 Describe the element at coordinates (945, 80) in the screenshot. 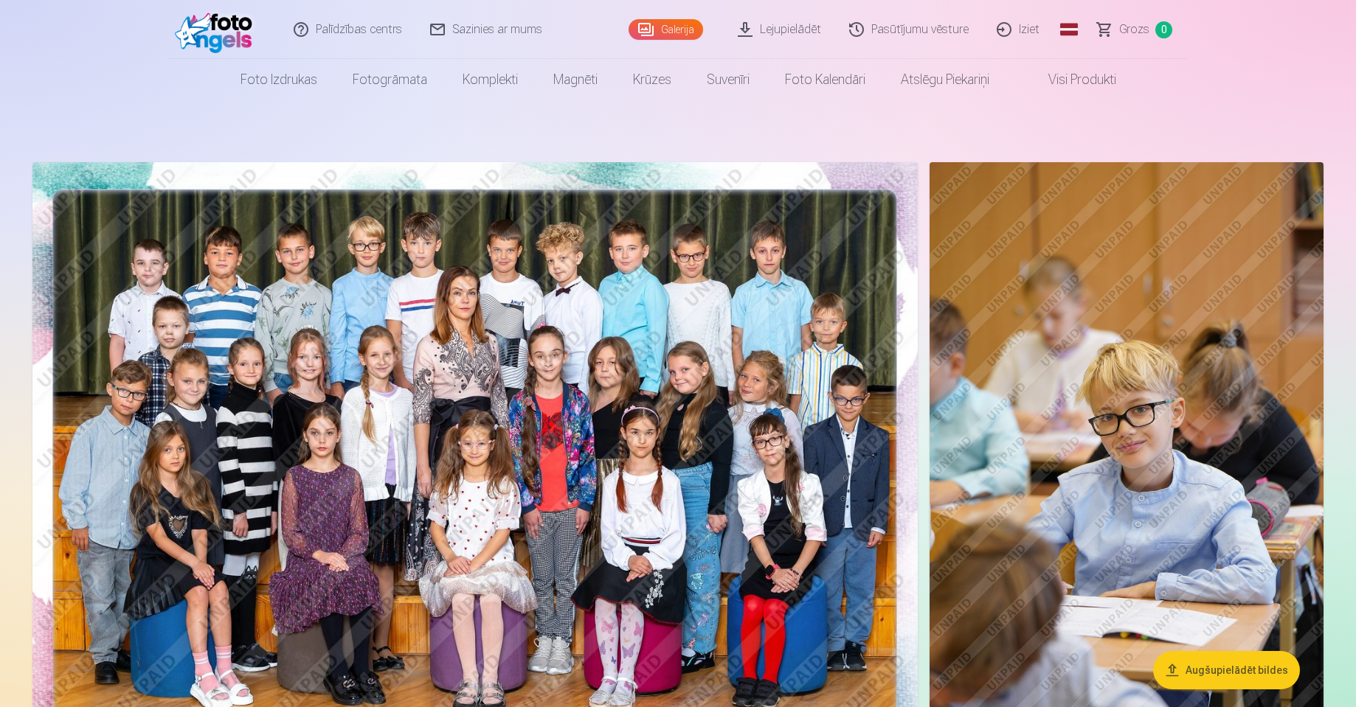

I see `a: Atslēgu piekariņi` at that location.